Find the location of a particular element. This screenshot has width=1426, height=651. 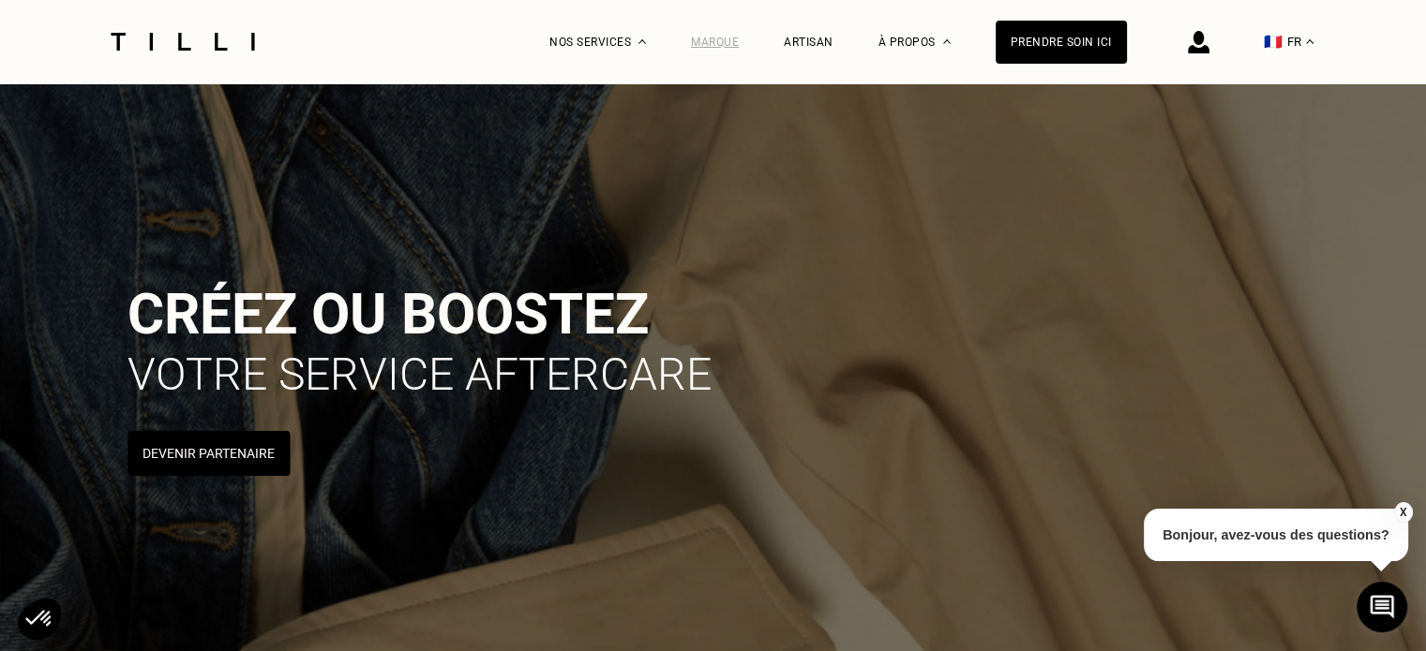

button: Devenir Partenaire is located at coordinates (208, 454).